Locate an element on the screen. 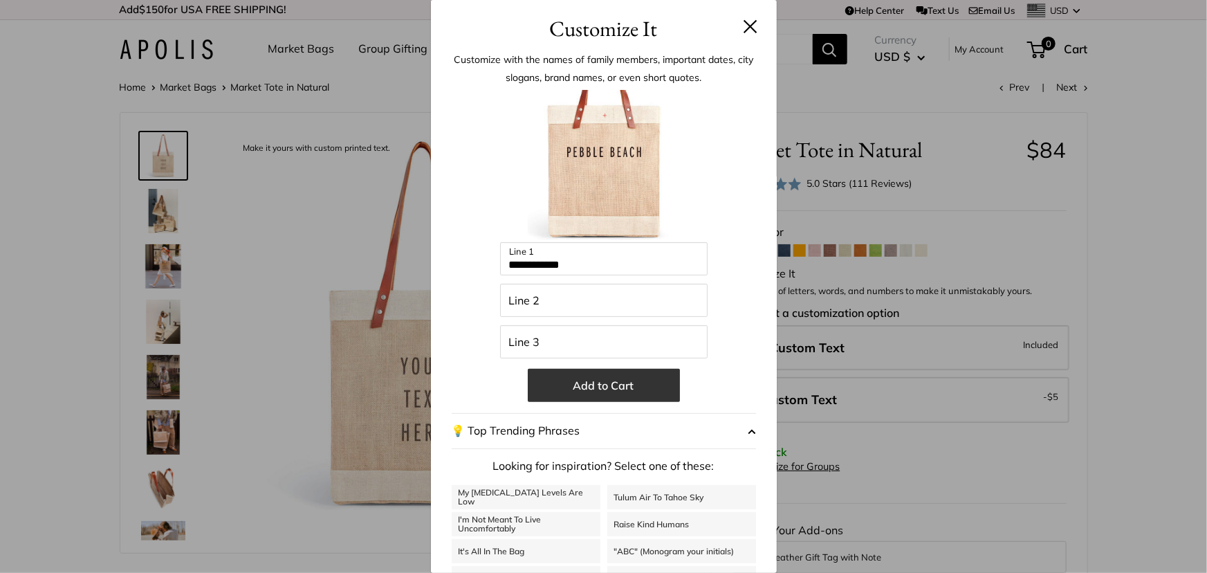 The image size is (1207, 573). a: Tulum Air To Tahoe Sky is located at coordinates (682, 497).